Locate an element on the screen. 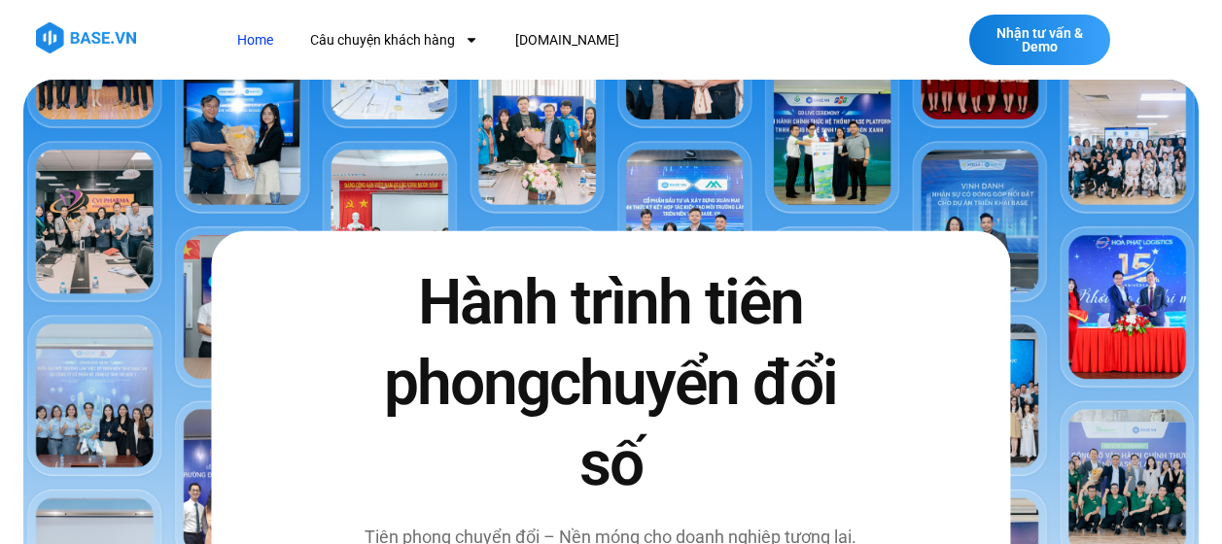 This screenshot has height=544, width=1222. nav: Menu is located at coordinates (547, 40).